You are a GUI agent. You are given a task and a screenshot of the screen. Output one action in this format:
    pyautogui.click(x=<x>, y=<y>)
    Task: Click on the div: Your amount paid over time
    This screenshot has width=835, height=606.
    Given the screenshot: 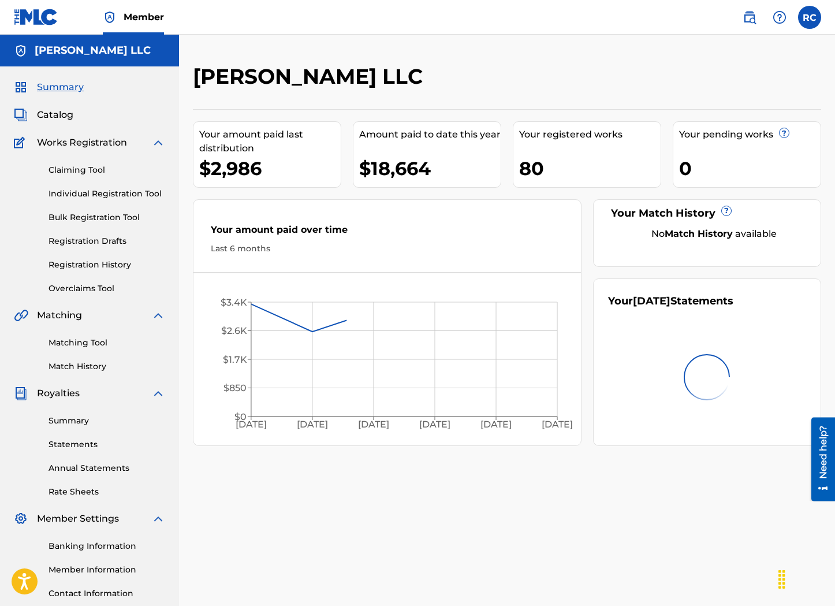 What is the action you would take?
    pyautogui.click(x=387, y=233)
    